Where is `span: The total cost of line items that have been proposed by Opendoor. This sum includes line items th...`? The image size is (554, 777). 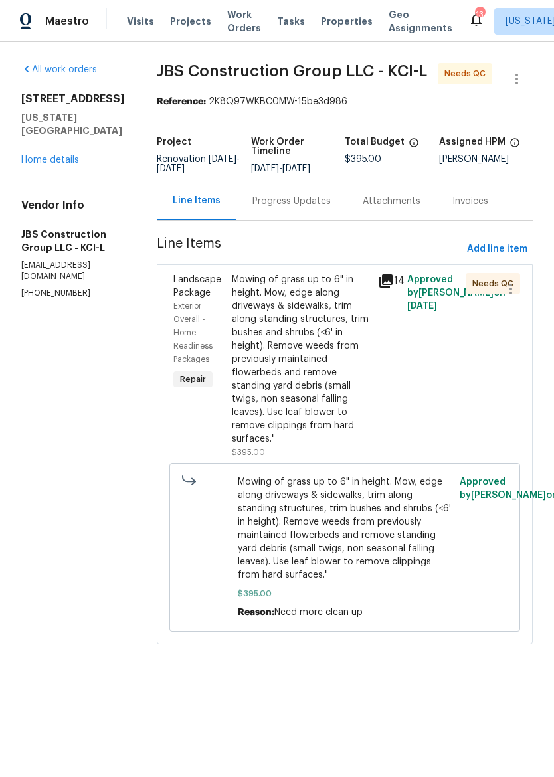 span: The total cost of line items that have been proposed by Opendoor. This sum includes line items th... is located at coordinates (414, 146).